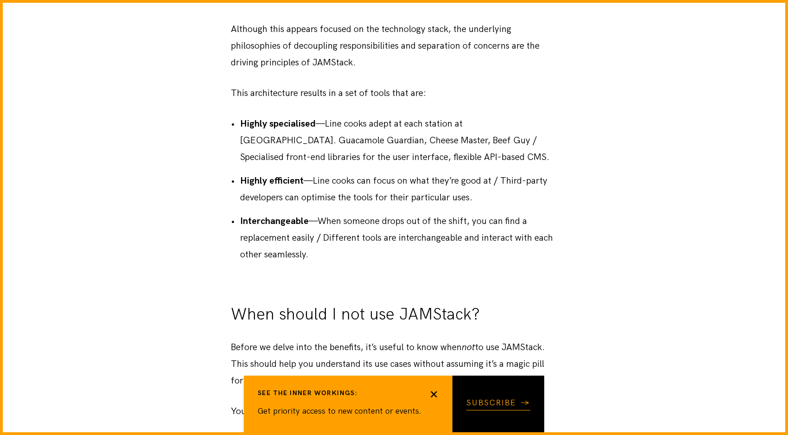  What do you see at coordinates (399, 189) in the screenshot?
I see `li: —Line cooks can focus on what they’re good at / Third-party developers can optimise the tools for...` at bounding box center [399, 189].